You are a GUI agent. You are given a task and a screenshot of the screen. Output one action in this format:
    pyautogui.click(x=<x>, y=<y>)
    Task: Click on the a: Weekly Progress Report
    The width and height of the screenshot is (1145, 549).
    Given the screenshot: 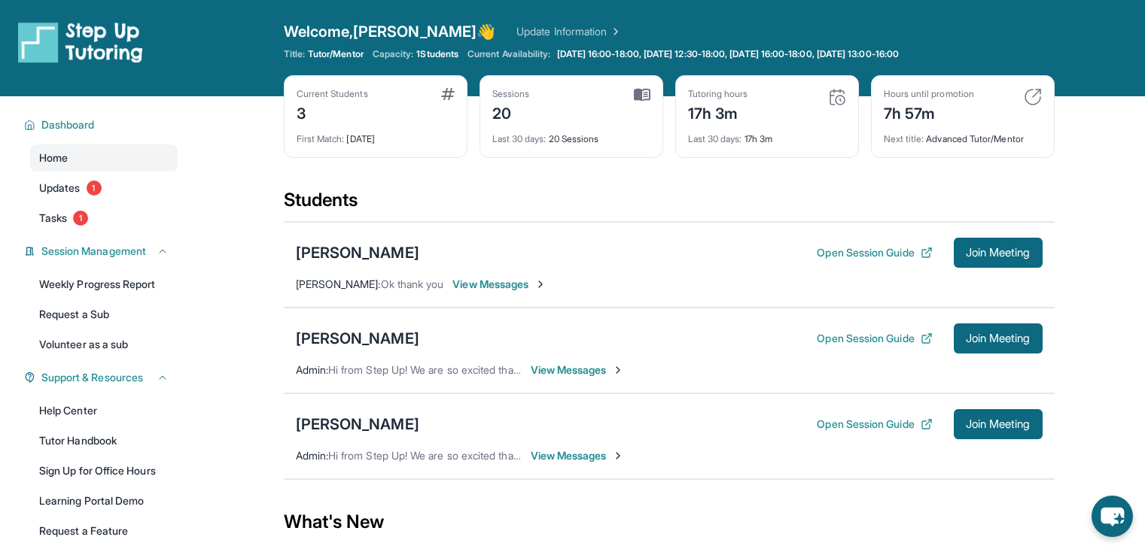 What is the action you would take?
    pyautogui.click(x=104, y=284)
    